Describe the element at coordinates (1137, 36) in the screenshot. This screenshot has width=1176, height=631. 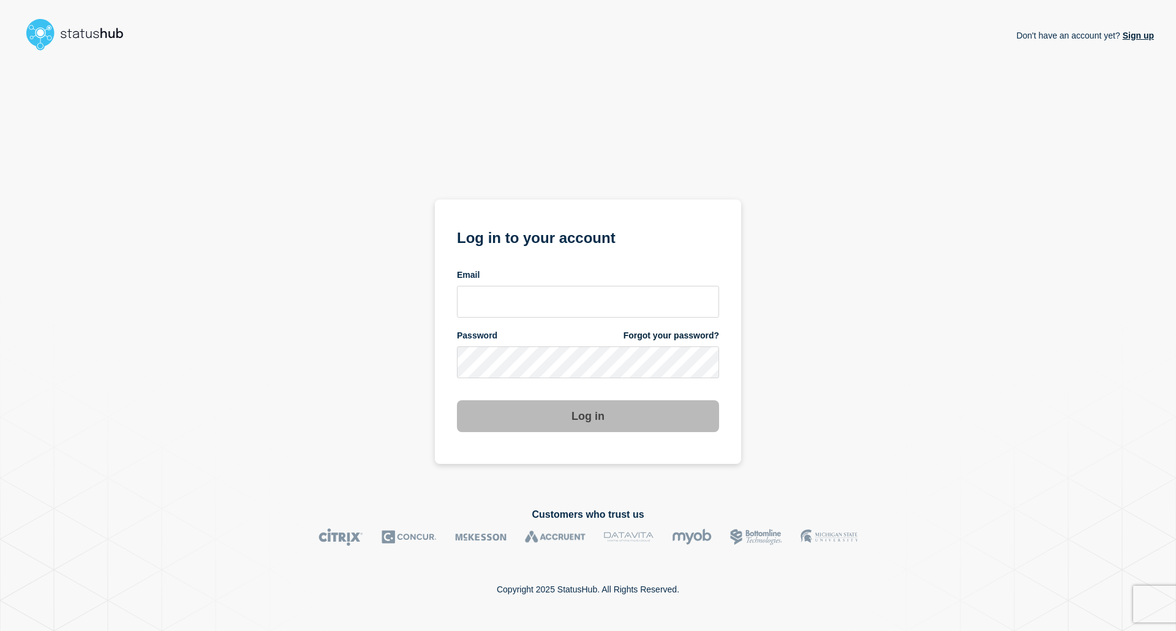
I see `a: Sign up` at that location.